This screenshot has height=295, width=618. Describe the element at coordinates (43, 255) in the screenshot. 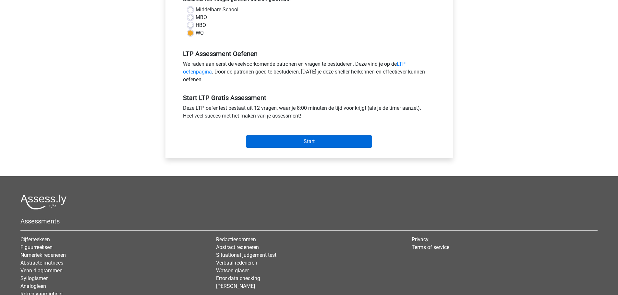

I see `a: Numeriek redeneren` at that location.